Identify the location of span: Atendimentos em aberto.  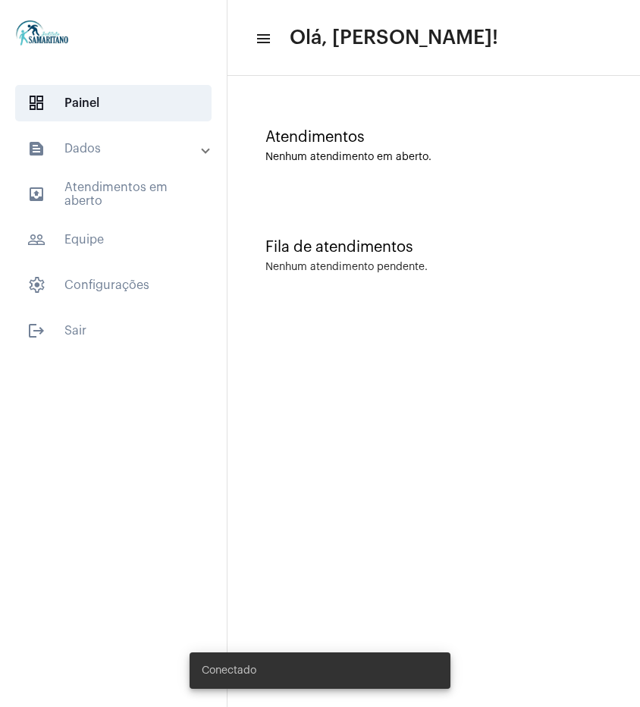
(113, 194).